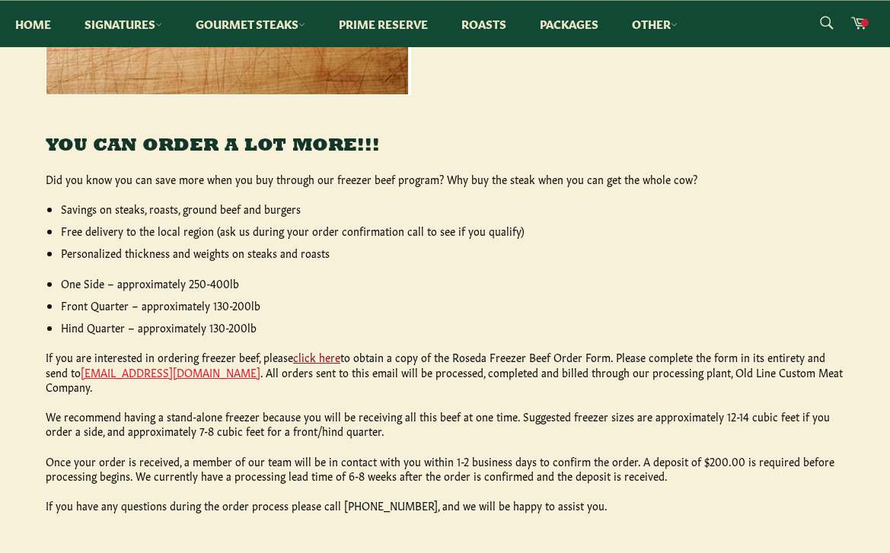 This screenshot has width=890, height=553. Describe the element at coordinates (452, 305) in the screenshot. I see `li: Front Quarter – approximately 130-200lb` at that location.